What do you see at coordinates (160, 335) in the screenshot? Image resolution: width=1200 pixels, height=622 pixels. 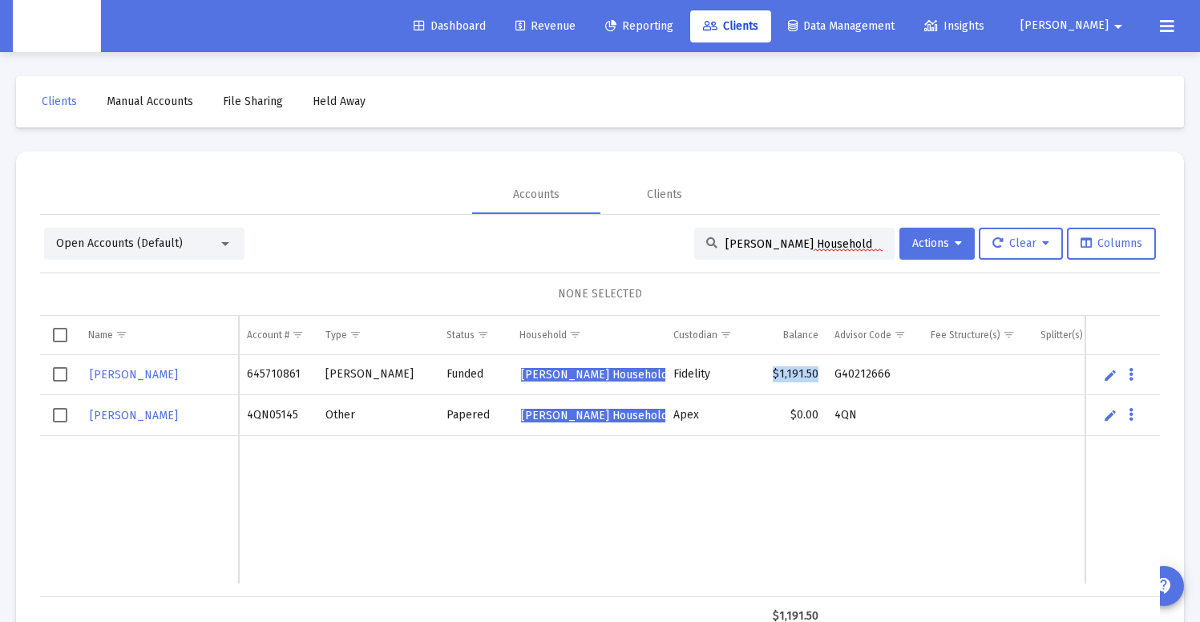 I see `td: Column Name` at bounding box center [160, 335].